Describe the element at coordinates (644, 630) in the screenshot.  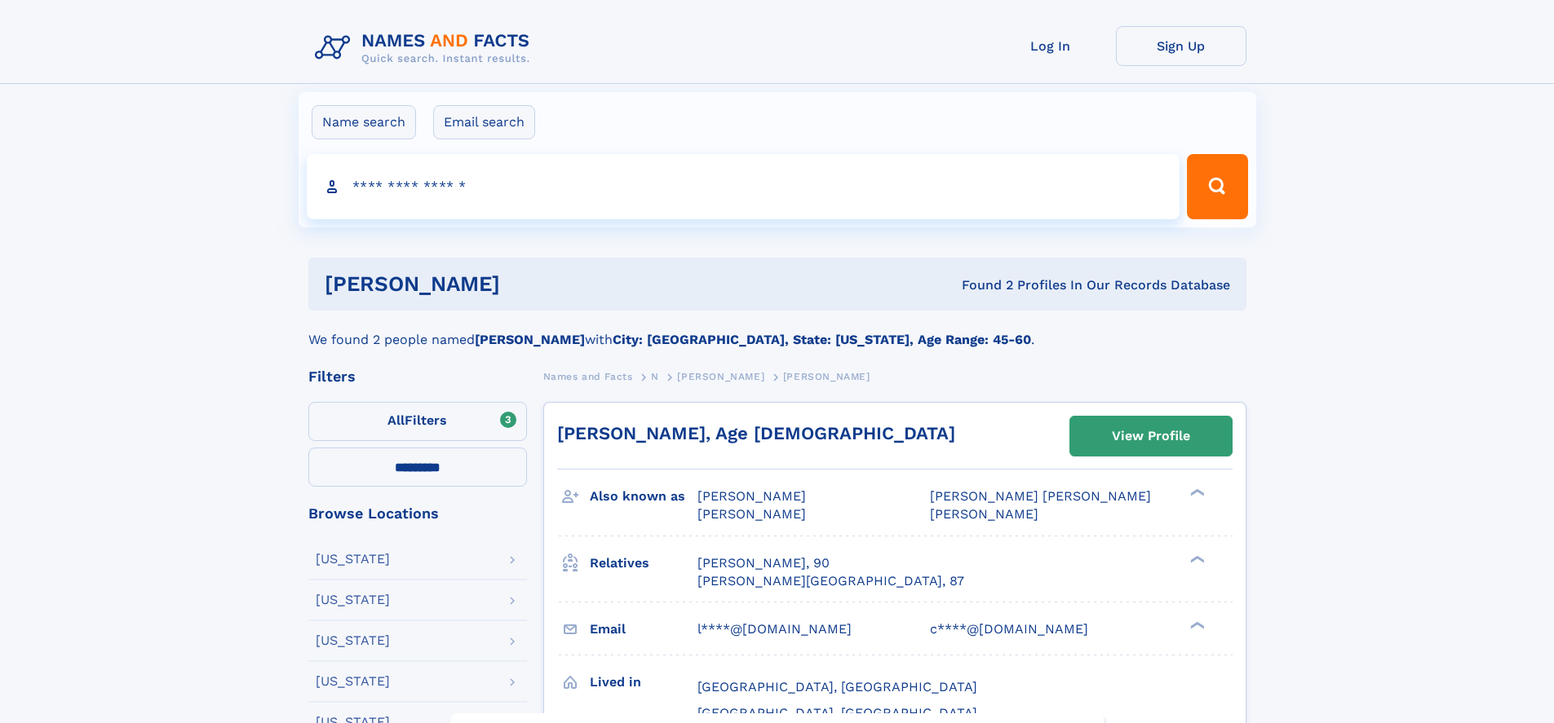
I see `h3: Email` at that location.